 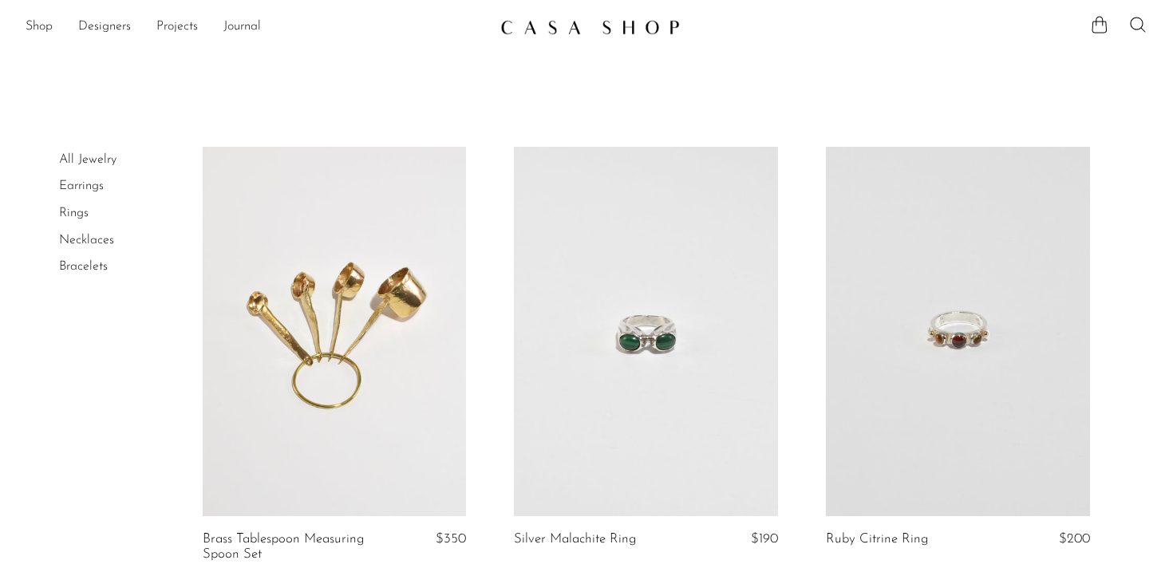 What do you see at coordinates (73, 213) in the screenshot?
I see `a: Rings` at bounding box center [73, 213].